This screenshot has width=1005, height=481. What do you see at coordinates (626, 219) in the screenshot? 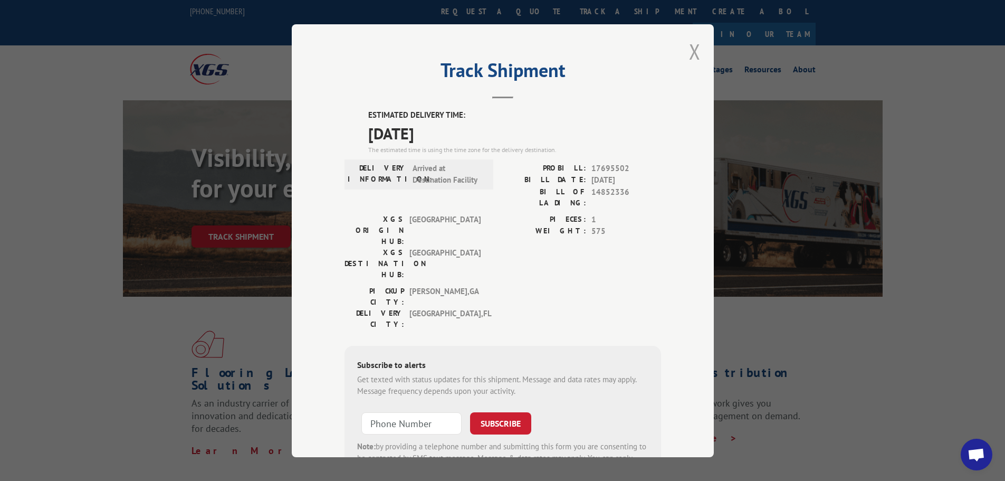
I see `span: 1` at bounding box center [626, 219].